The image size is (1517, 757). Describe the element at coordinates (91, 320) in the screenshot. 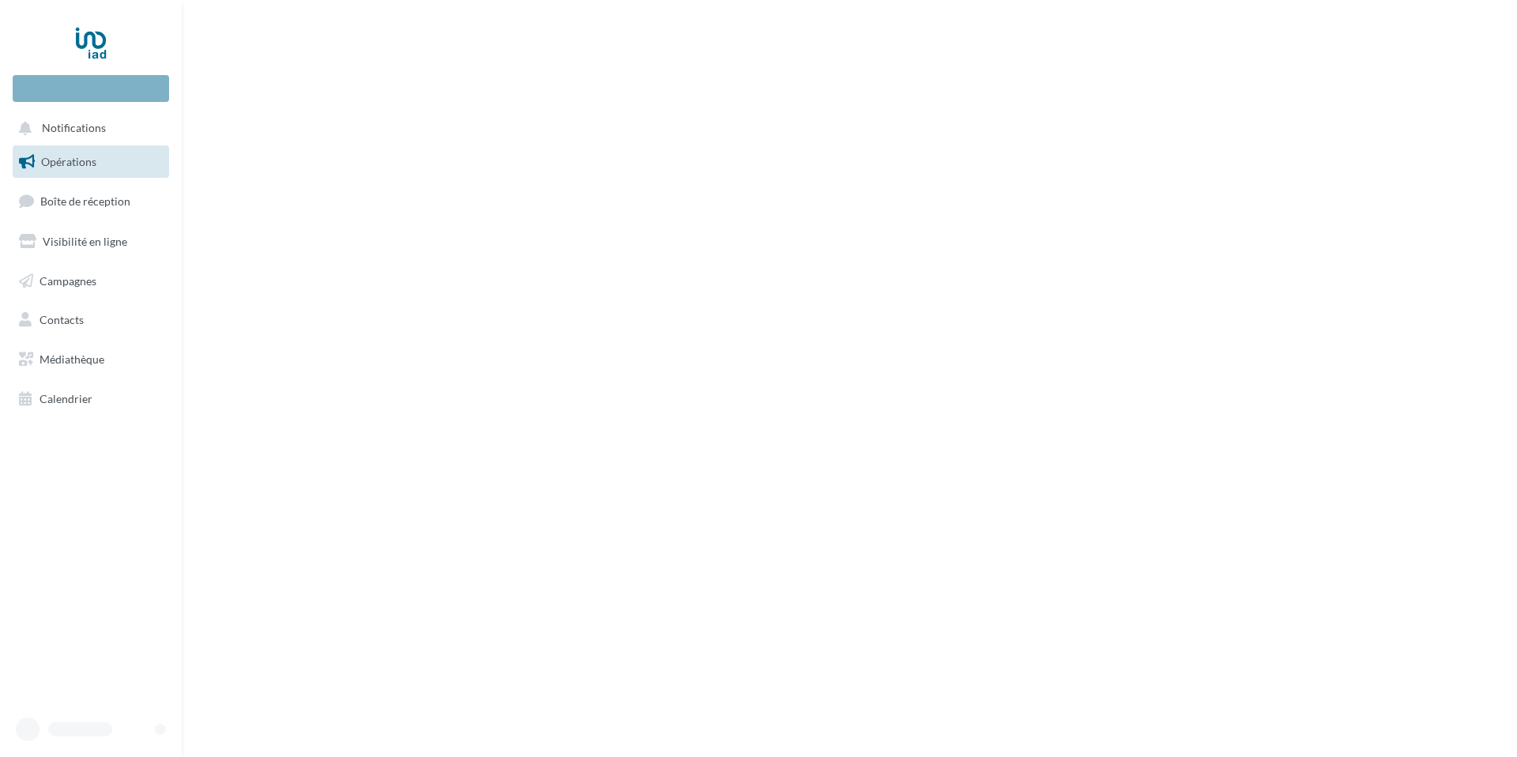

I see `a: Contacts` at that location.